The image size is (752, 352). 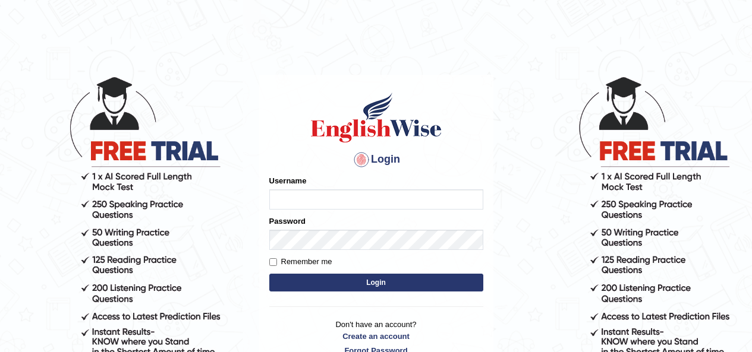 I want to click on img: Logo of English Wise sign in for intelligent practice with AI, so click(x=376, y=118).